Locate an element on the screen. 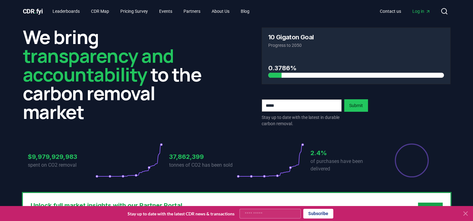 Image resolution: width=473 pixels, height=221 pixels. p: of purchases have been delivered is located at coordinates (344, 165).